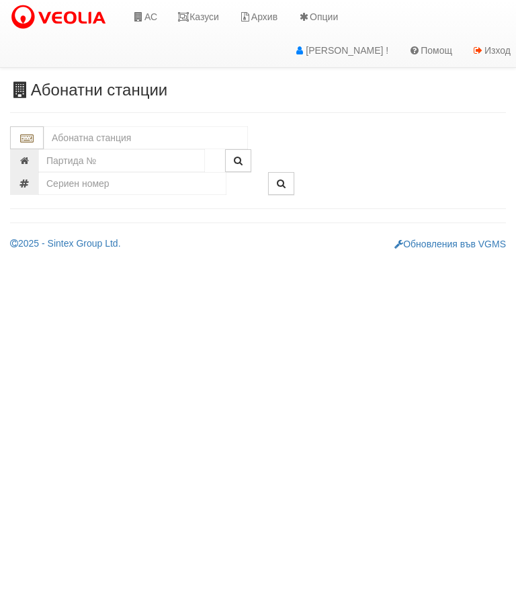 This screenshot has height=611, width=516. I want to click on h3: Абонатни станции, so click(258, 90).